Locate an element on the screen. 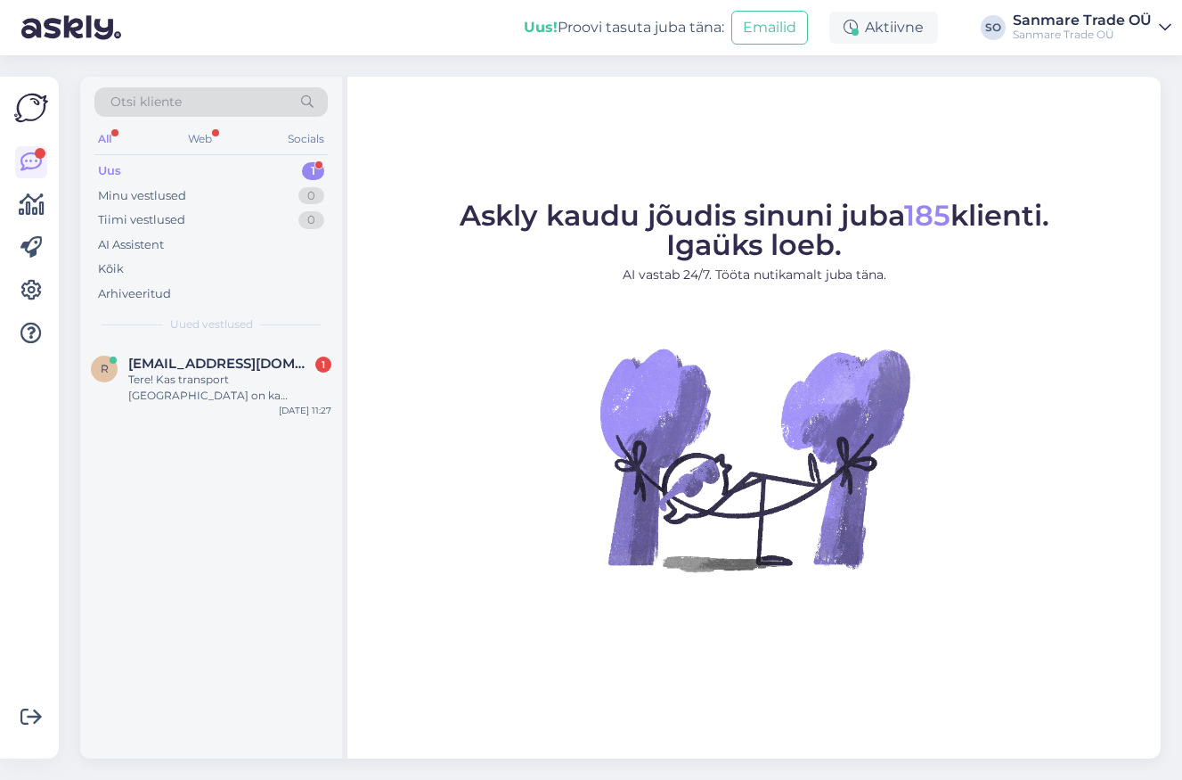  div: Tiimi vestlused is located at coordinates (142, 220).